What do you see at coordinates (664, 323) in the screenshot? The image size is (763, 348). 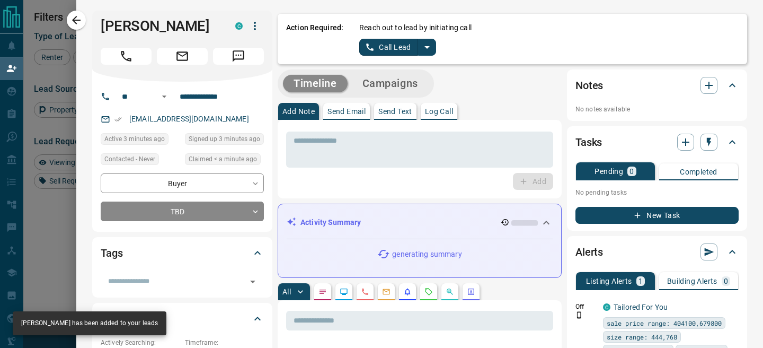 I see `span: sale price range: 404100,679800` at bounding box center [664, 323].